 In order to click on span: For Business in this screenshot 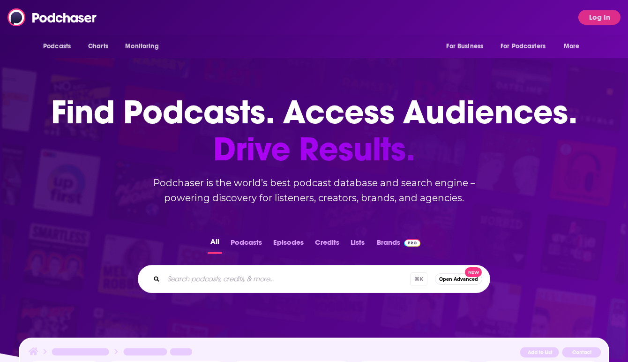, I will do `click(465, 46)`.